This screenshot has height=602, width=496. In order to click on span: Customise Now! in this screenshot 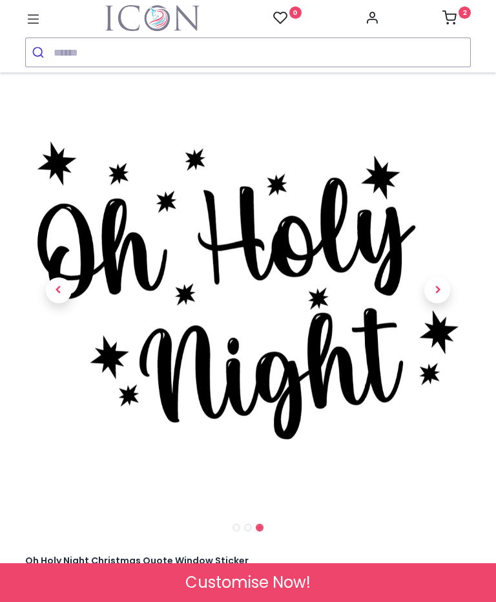, I will do `click(248, 582)`.